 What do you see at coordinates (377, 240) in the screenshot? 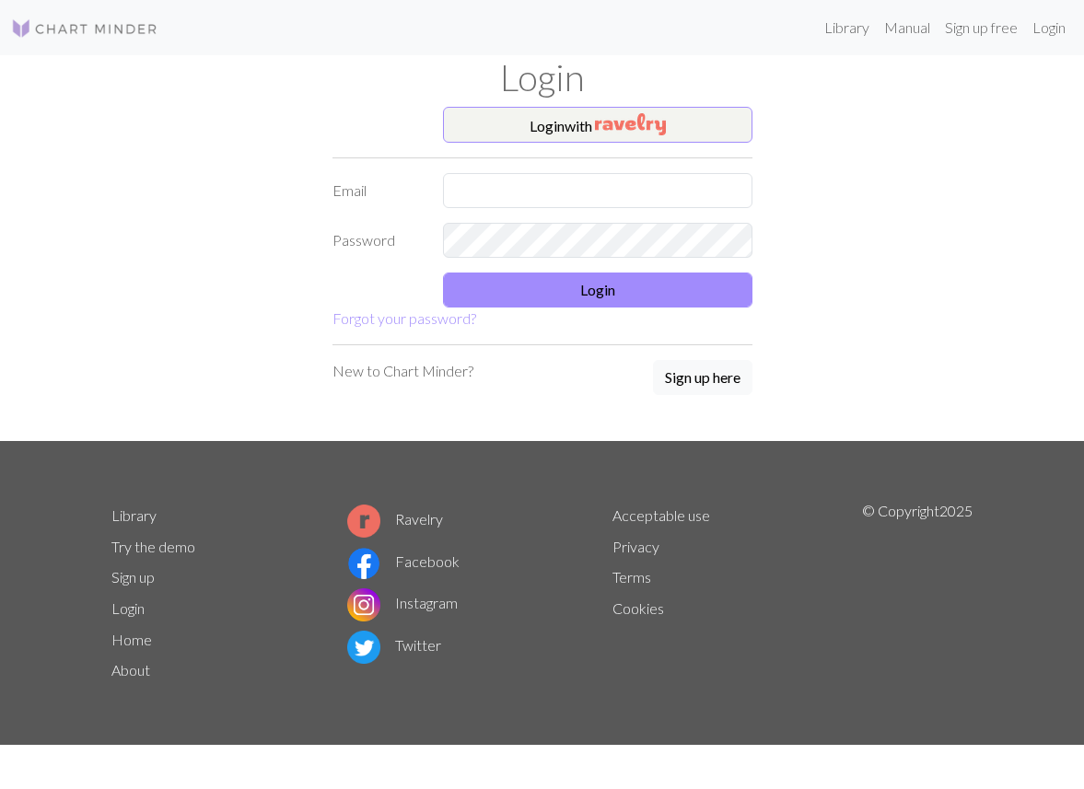
I see `label: Password` at bounding box center [377, 240].